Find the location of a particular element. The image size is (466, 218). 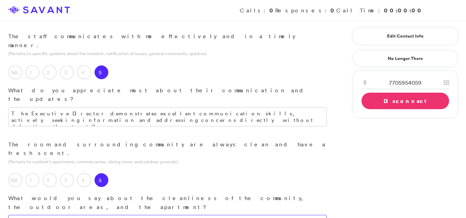

p: The room and surrounding community are always clean and have a fresh scent. is located at coordinates (167, 149).